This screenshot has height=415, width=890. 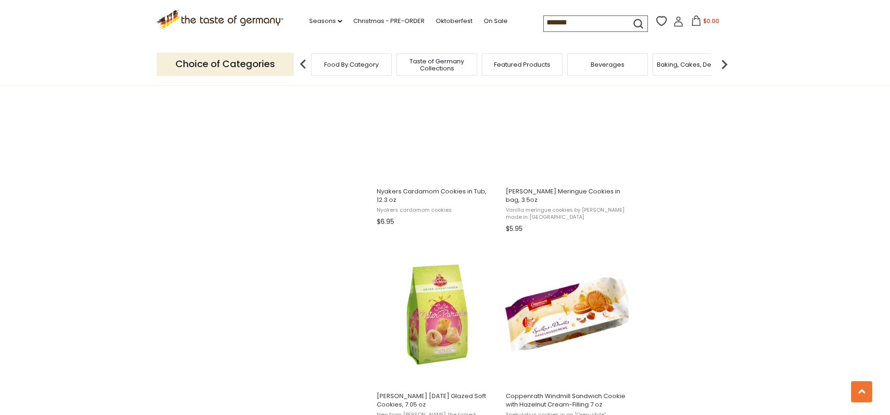 I want to click on span: Beverages, so click(x=608, y=64).